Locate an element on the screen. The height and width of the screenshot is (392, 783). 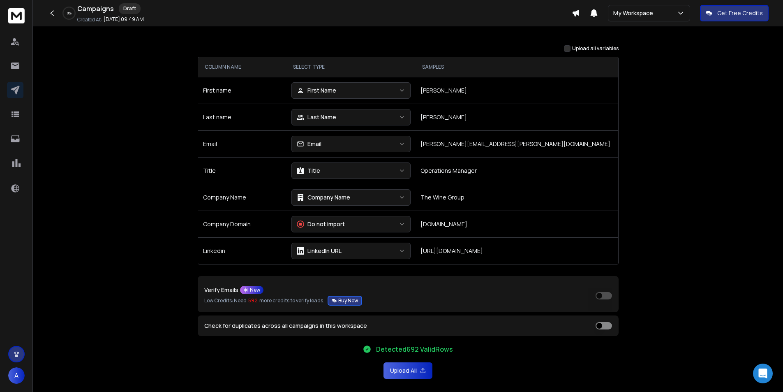
td: Company Name is located at coordinates (242, 197).